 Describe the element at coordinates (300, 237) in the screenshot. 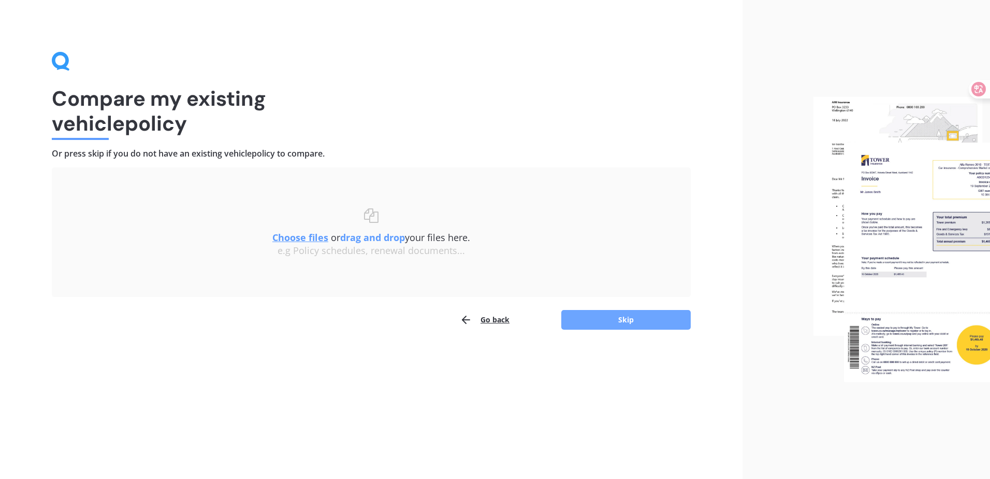

I see `u: Choose files` at that location.